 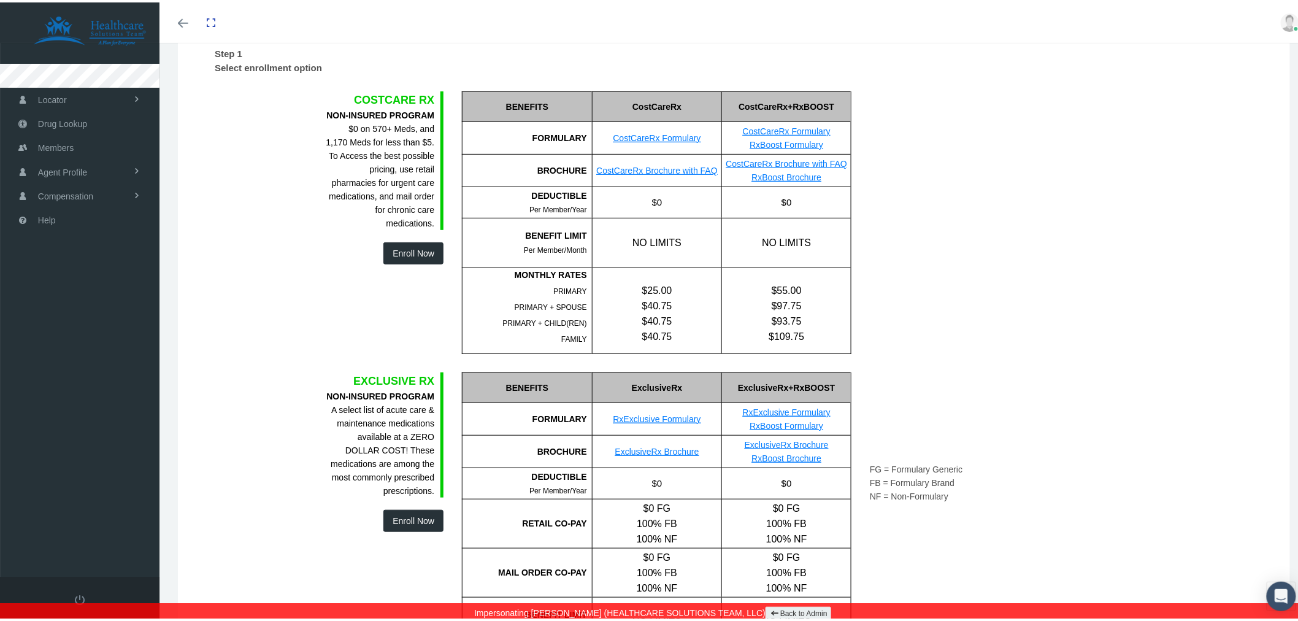 What do you see at coordinates (555, 248) in the screenshot?
I see `span: Per Member/Month` at bounding box center [555, 248].